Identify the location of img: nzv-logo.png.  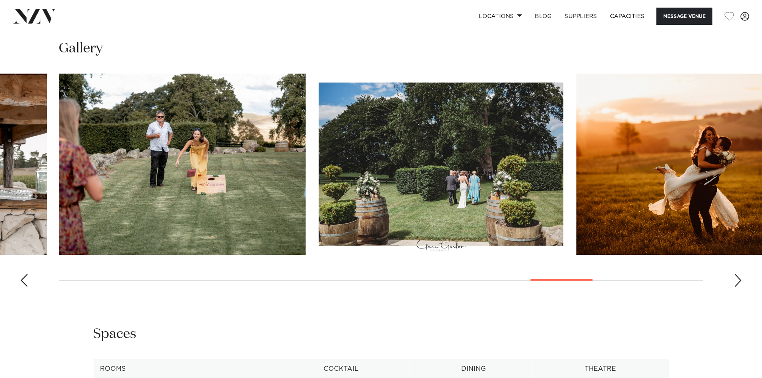
(34, 16).